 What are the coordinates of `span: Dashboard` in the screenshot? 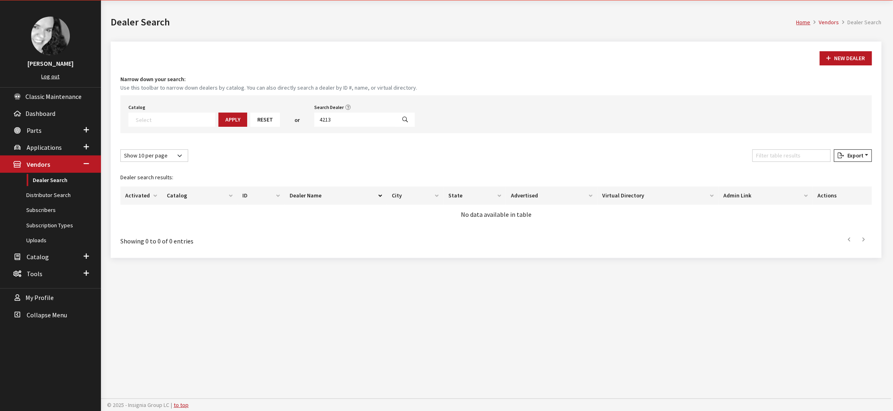 It's located at (40, 114).